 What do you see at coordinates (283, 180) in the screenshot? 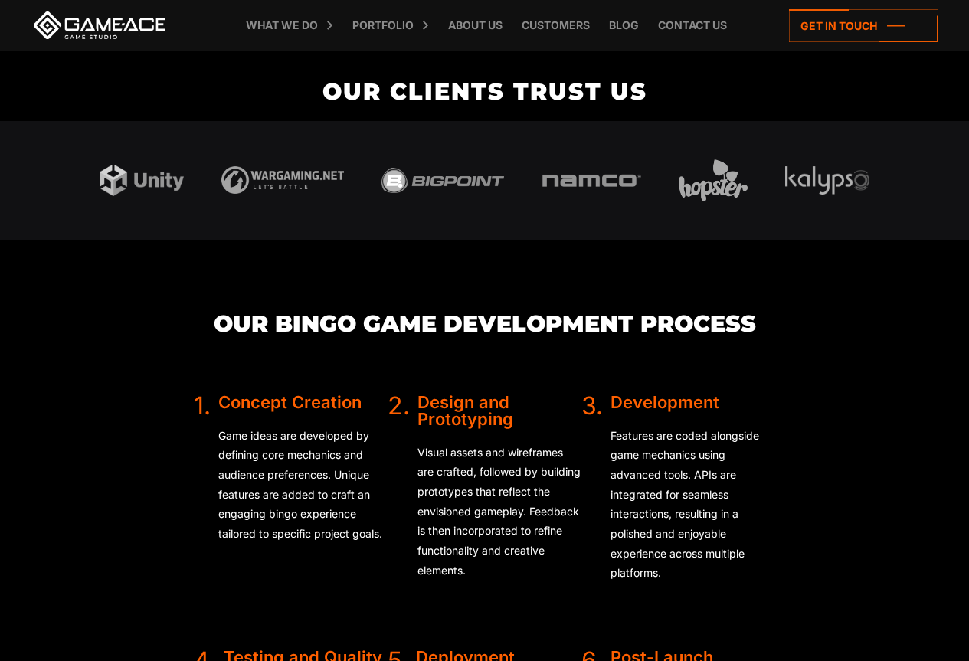
I see `img: Wargaming logo` at bounding box center [283, 180].